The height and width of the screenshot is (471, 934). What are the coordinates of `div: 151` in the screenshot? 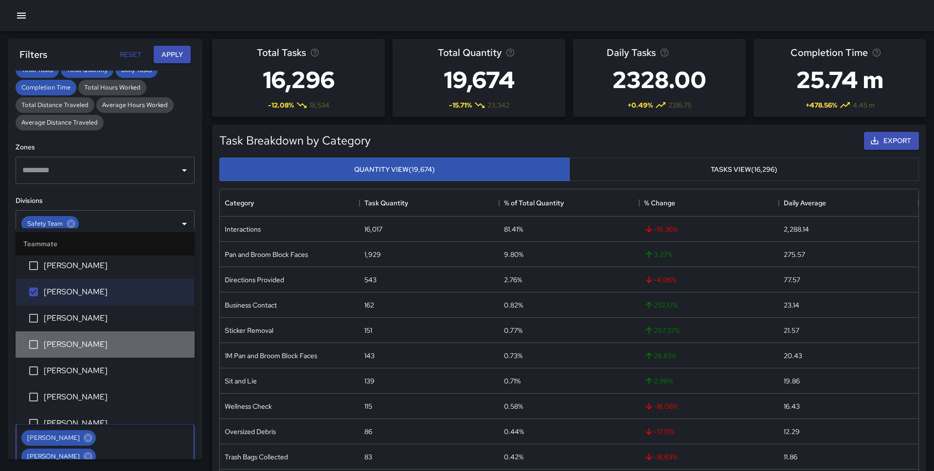 It's located at (368, 330).